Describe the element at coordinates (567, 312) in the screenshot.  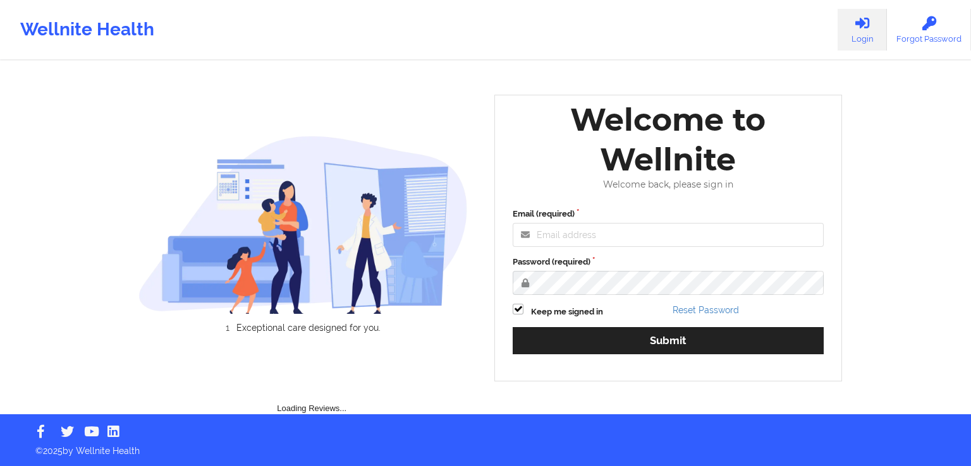
I see `label: Keep me signed in` at that location.